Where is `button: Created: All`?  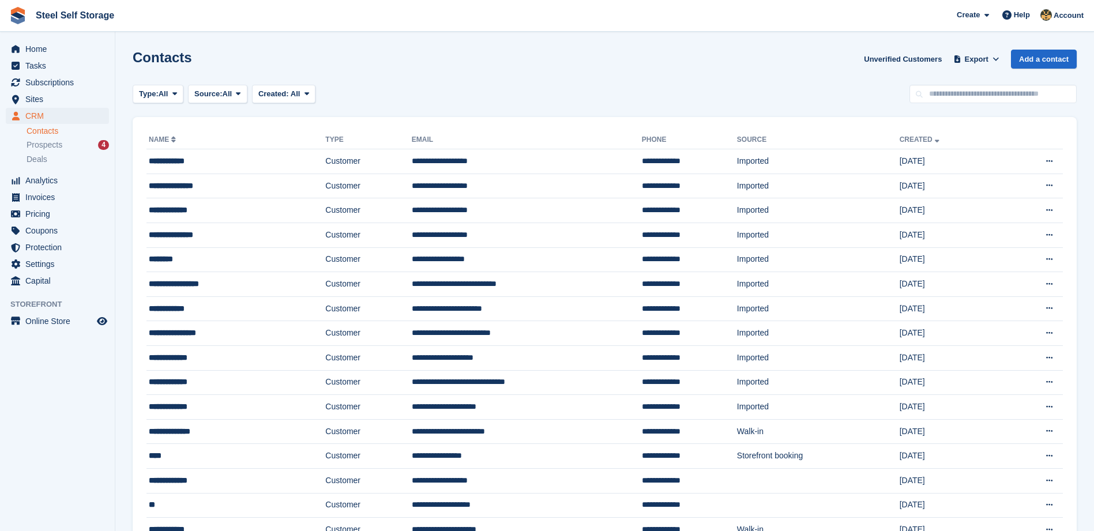
button: Created: All is located at coordinates (284, 94).